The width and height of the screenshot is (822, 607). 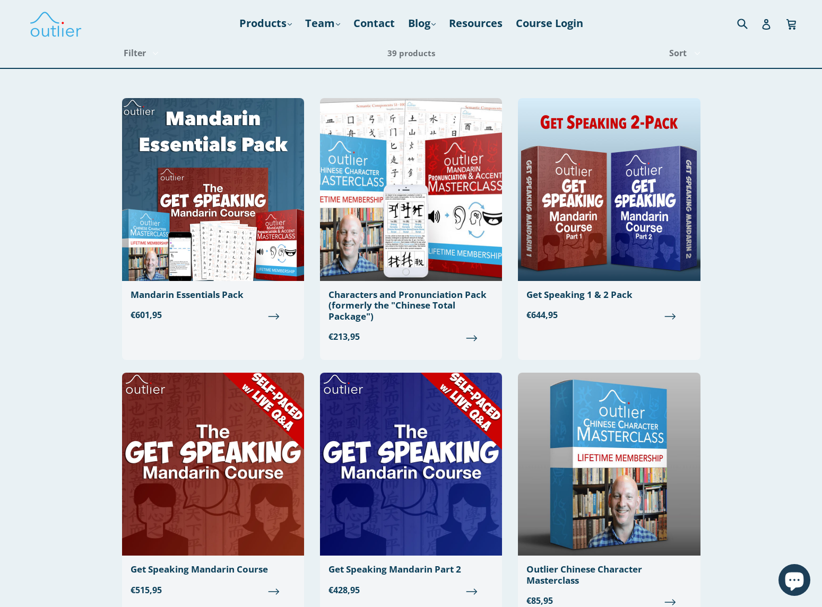 What do you see at coordinates (411, 489) in the screenshot?
I see `a: Get Speaking Mandarin Part 2 €428,95` at bounding box center [411, 489].